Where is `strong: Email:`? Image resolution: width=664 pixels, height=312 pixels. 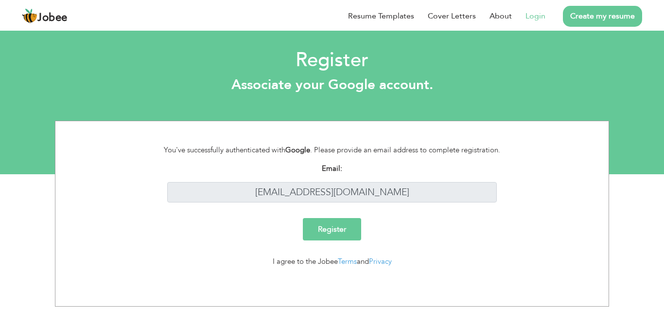
strong: Email: is located at coordinates (332, 168).